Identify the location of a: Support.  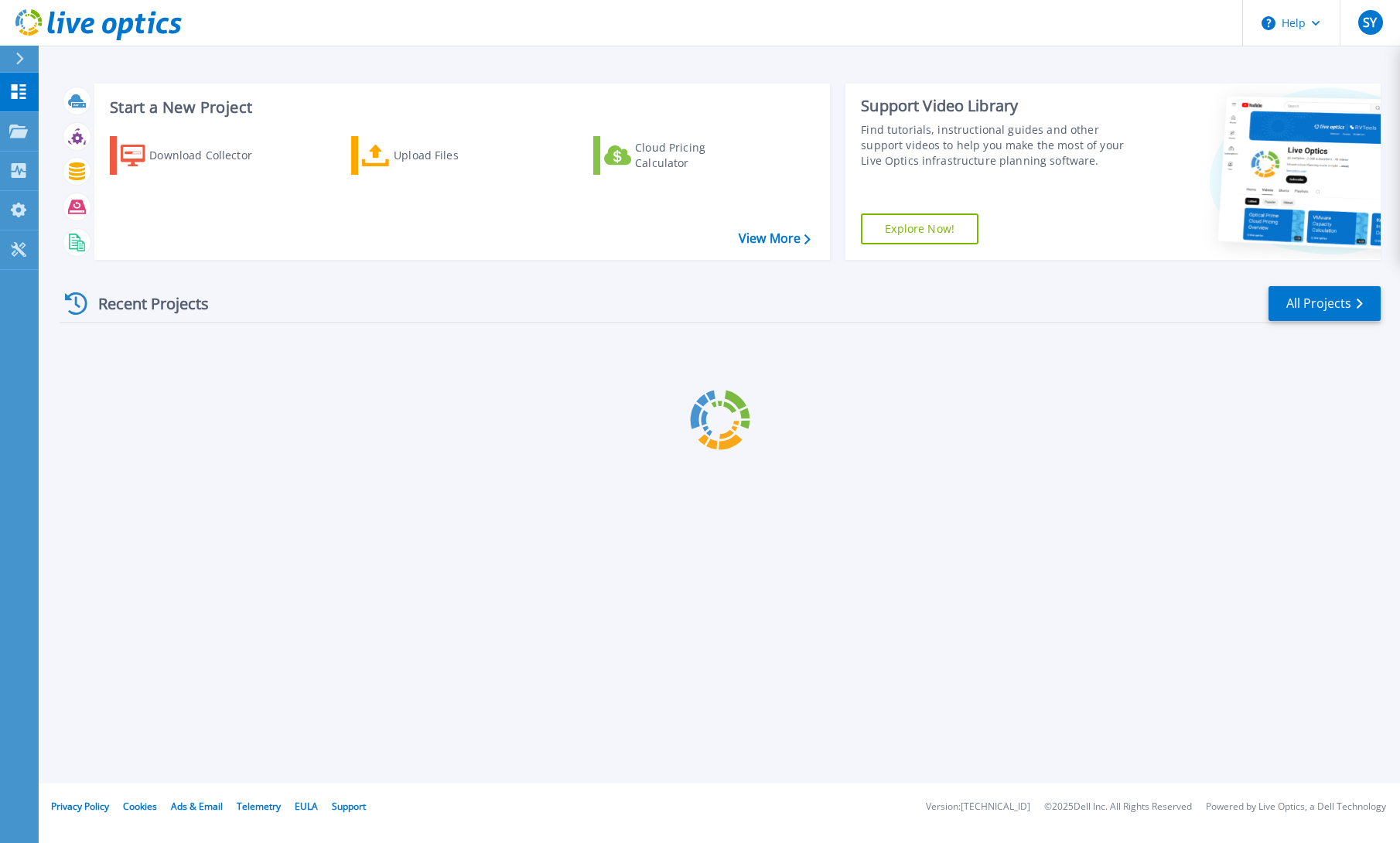
(348, 806).